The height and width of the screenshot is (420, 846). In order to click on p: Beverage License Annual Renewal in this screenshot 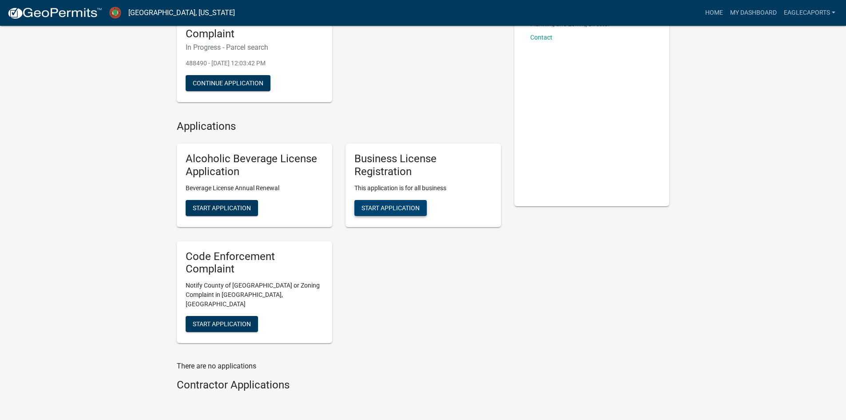, I will do `click(254, 188)`.